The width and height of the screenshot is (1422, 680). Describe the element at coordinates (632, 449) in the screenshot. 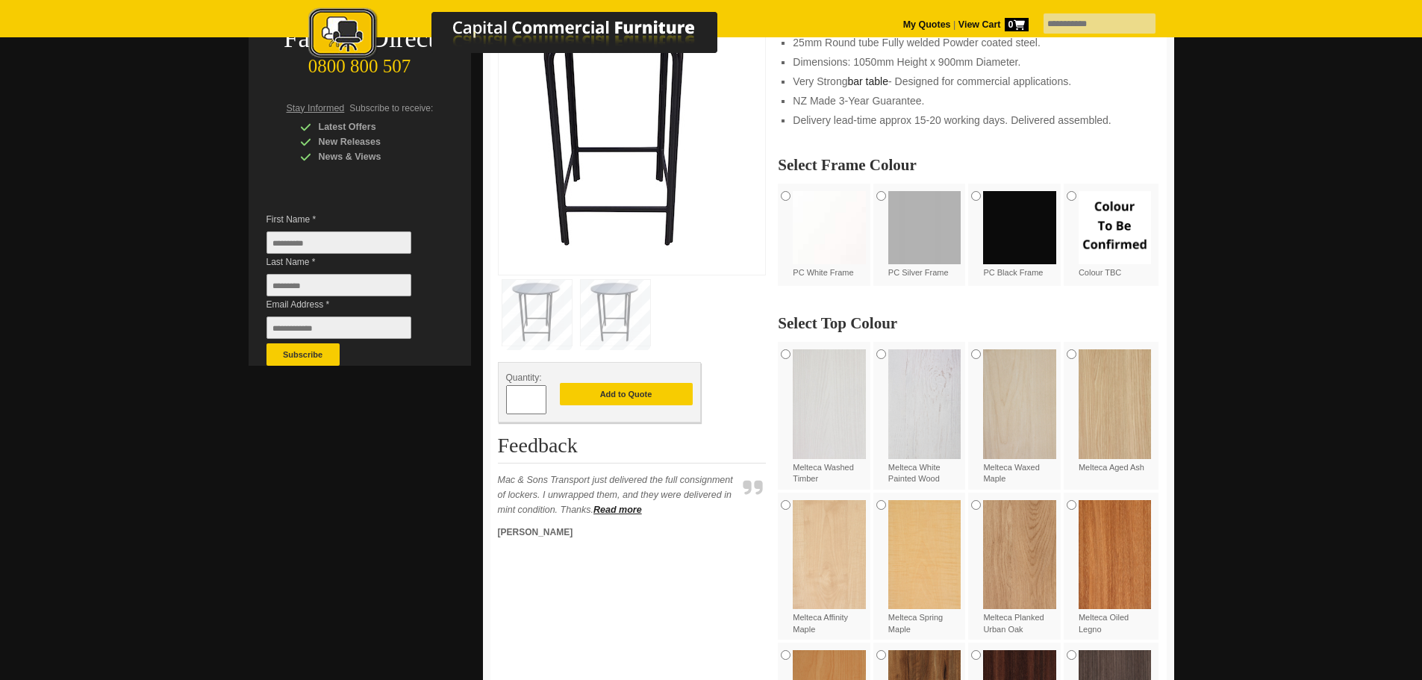

I see `h2: Feedback` at that location.